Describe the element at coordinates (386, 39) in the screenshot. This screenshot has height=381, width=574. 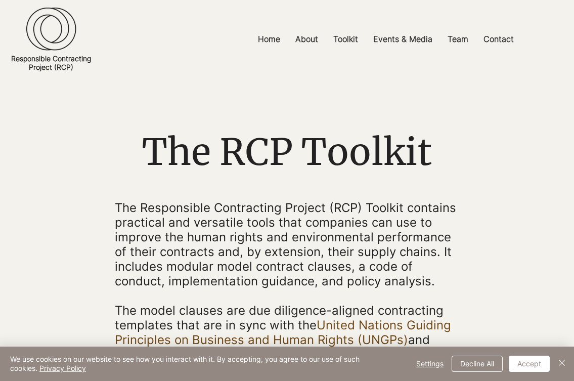
I see `nav: Site` at that location.